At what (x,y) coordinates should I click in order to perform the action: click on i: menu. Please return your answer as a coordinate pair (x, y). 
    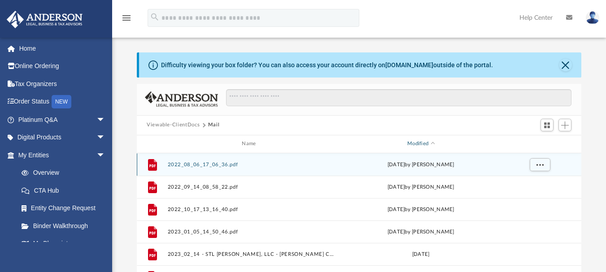
    Looking at the image, I should click on (127, 18).